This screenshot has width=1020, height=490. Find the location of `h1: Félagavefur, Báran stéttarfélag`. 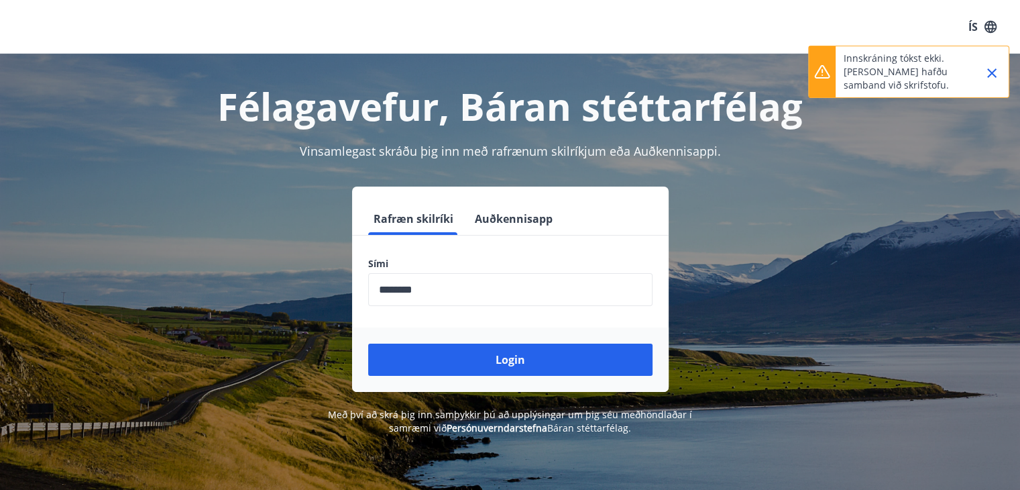

h1: Félagavefur, Báran stéttarfélag is located at coordinates (510, 106).